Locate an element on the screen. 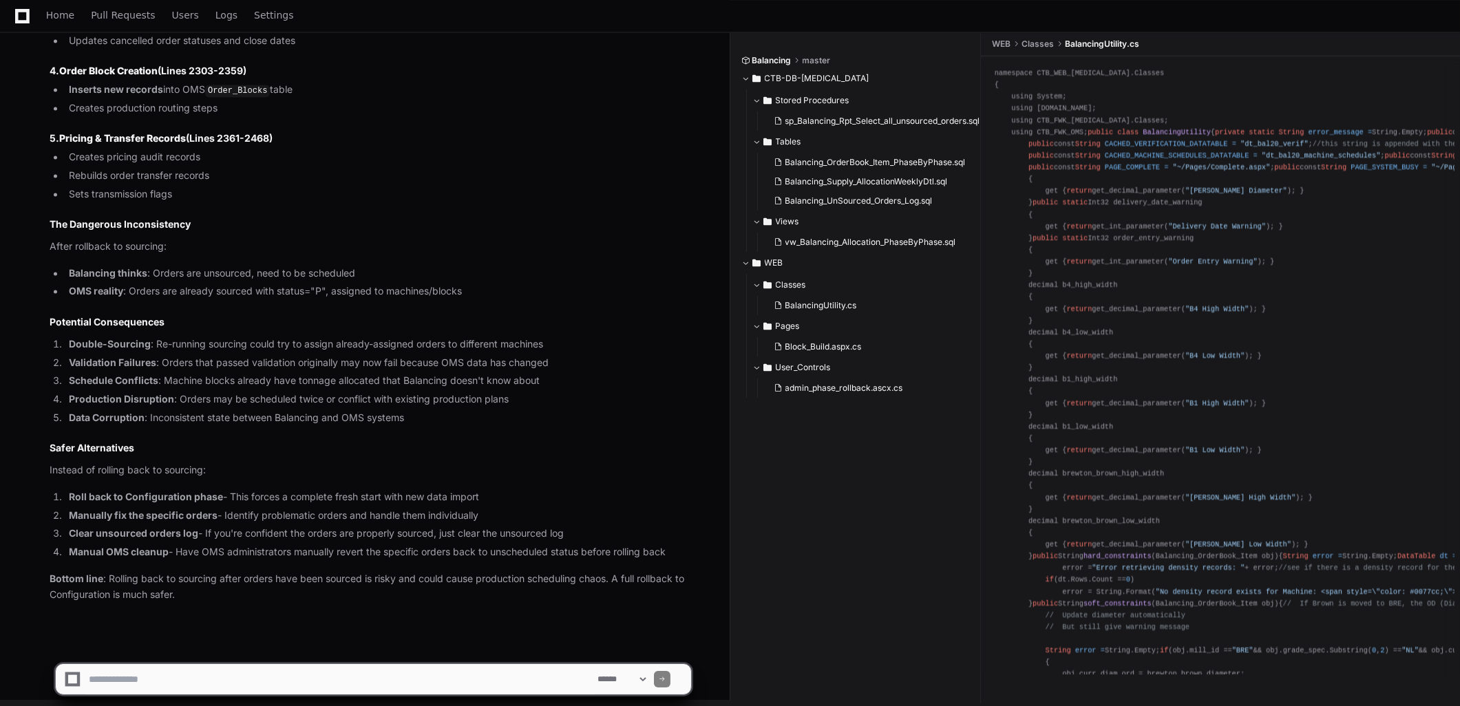  span: hard_constraints is located at coordinates (1117, 556).